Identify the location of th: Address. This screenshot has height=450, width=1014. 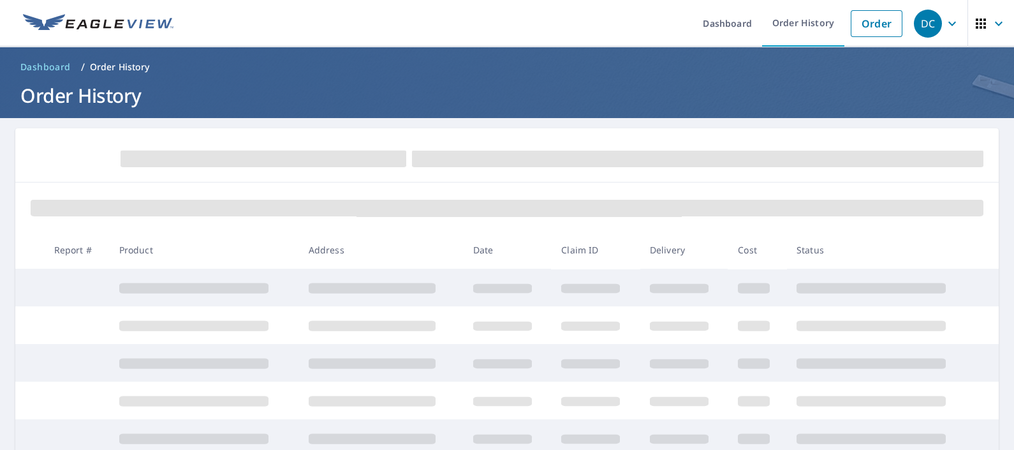
(381, 249).